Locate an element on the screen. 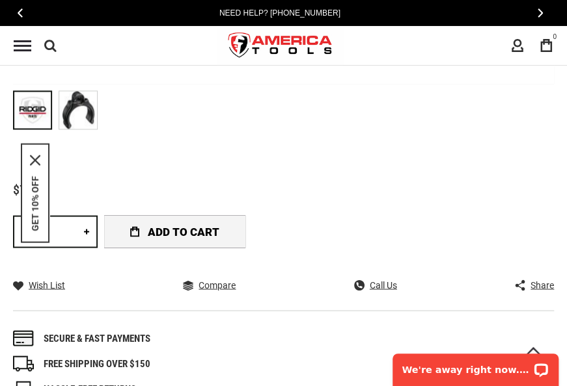 Image resolution: width=567 pixels, height=386 pixels. span: Next is located at coordinates (540, 12).